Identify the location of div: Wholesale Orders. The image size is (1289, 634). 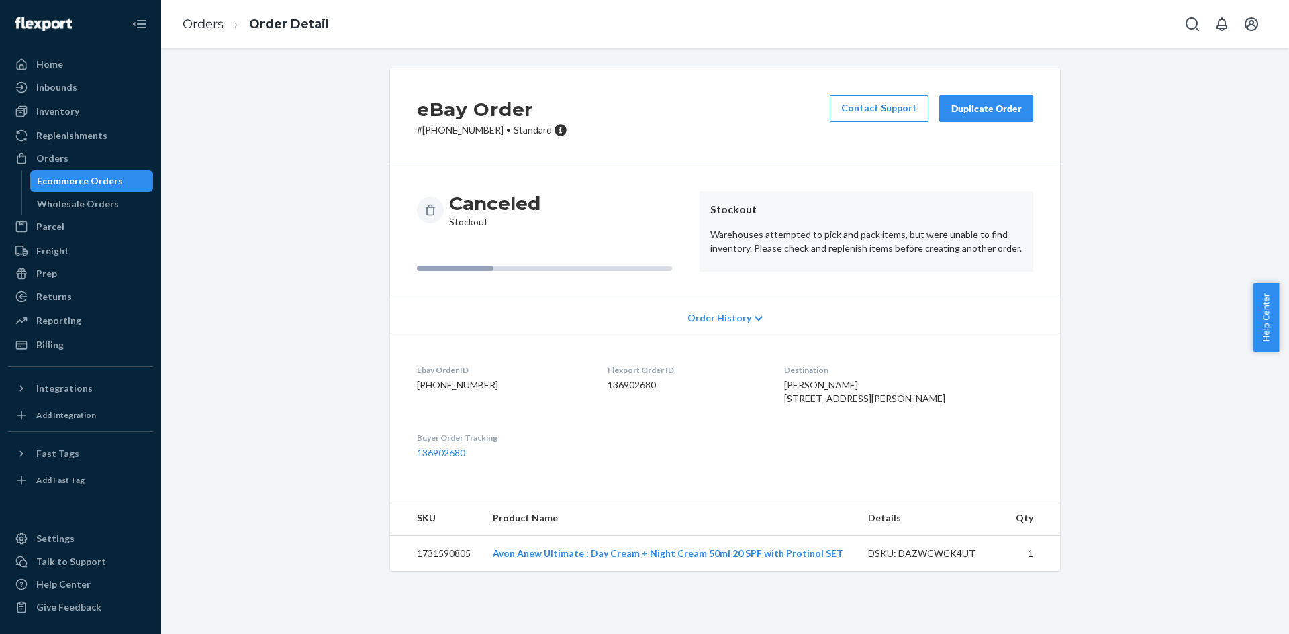
(78, 204).